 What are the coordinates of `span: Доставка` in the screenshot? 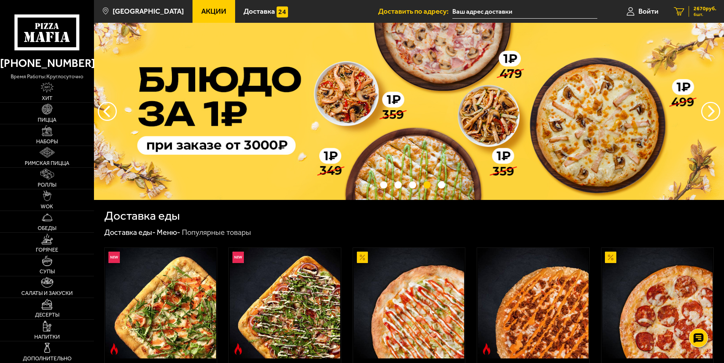 It's located at (259, 11).